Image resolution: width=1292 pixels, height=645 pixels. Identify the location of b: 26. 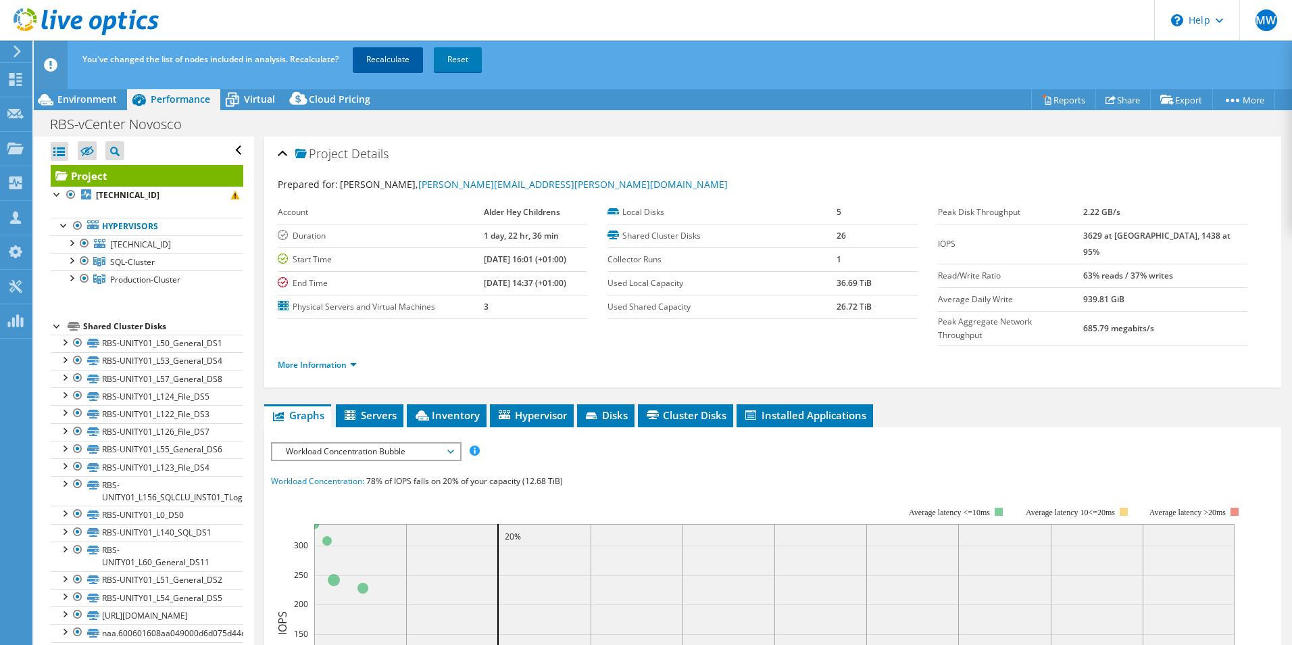
(841, 235).